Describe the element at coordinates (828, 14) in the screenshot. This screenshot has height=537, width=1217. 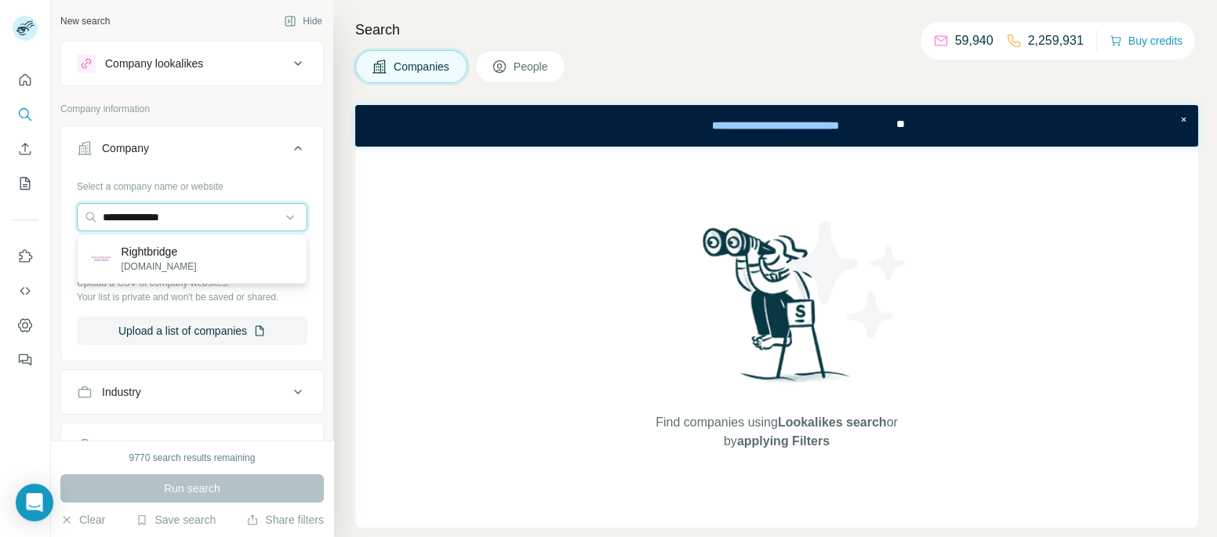
I see `div: Close Step` at that location.